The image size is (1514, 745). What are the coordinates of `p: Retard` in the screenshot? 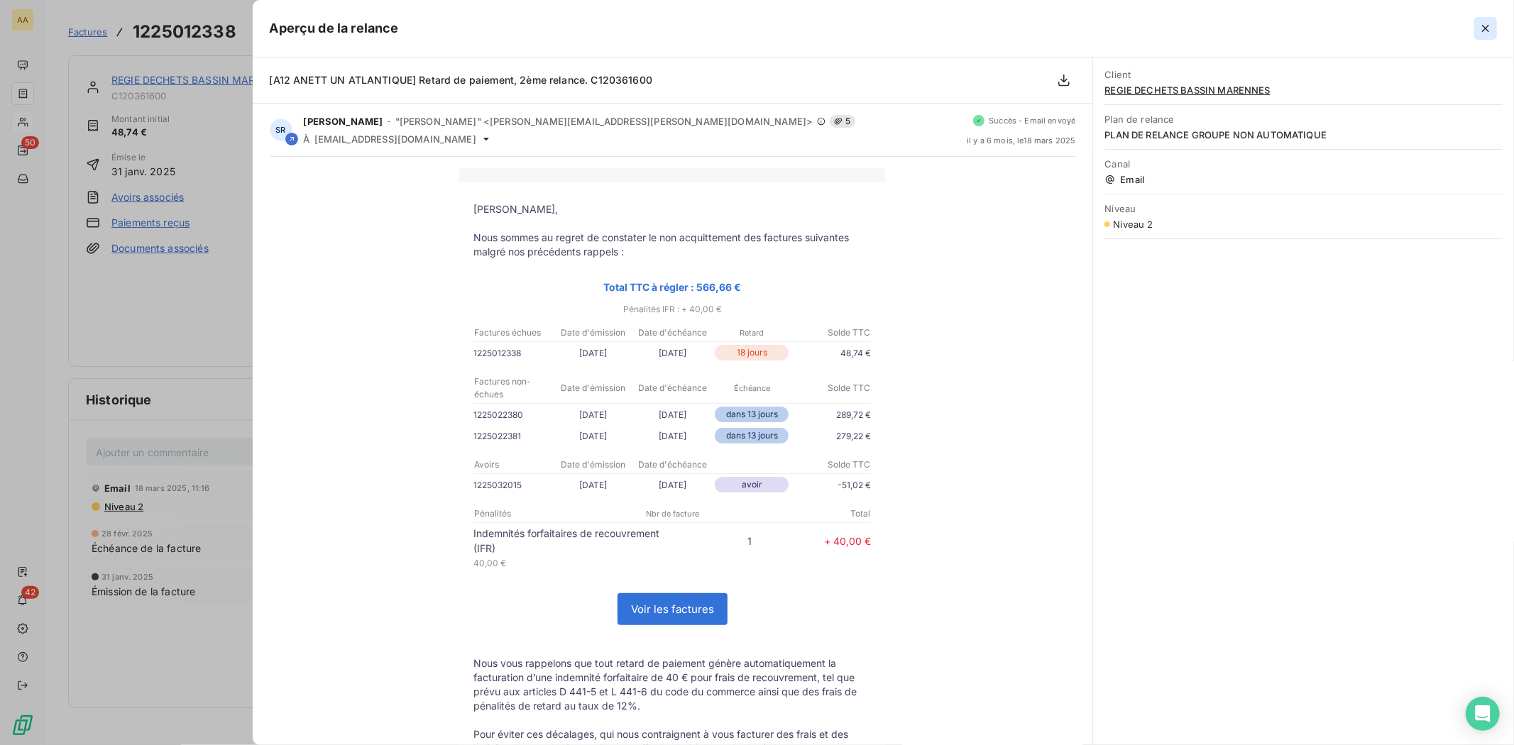 It's located at (752, 333).